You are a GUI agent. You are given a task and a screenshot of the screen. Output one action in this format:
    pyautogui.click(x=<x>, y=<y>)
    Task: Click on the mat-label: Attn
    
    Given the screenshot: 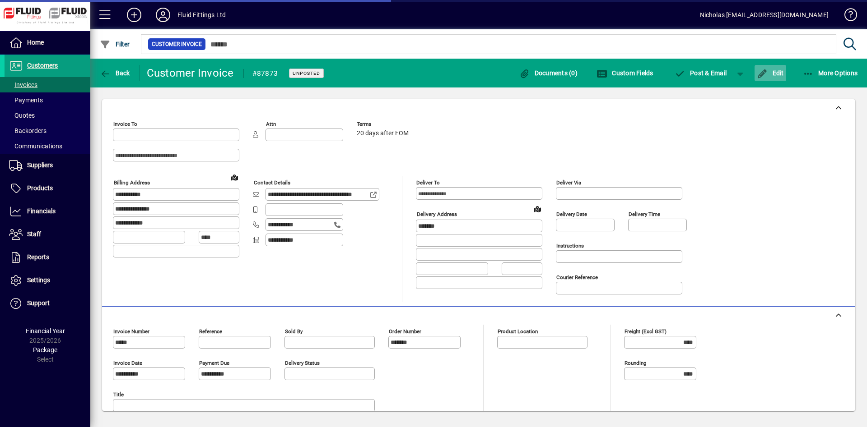 What is the action you would take?
    pyautogui.click(x=271, y=124)
    